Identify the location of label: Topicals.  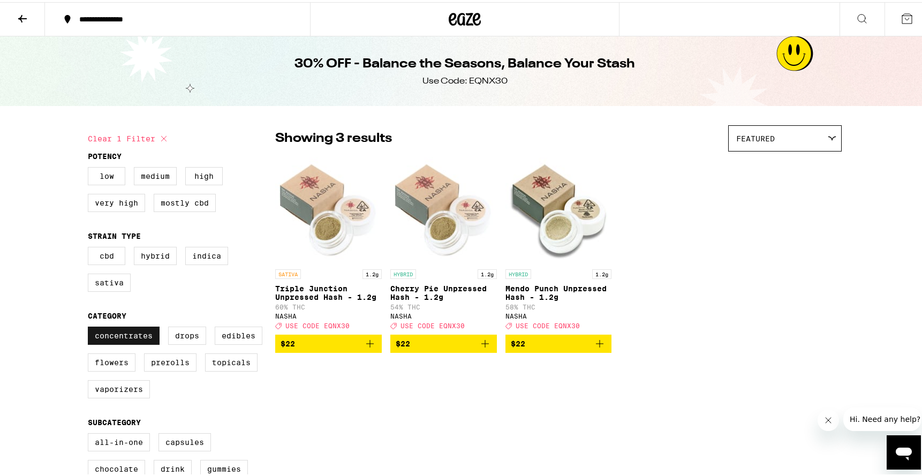
(231, 360).